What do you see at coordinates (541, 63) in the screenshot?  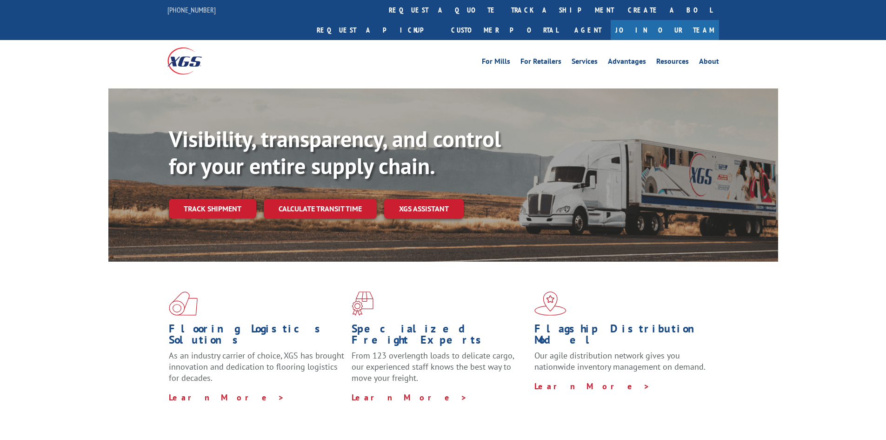 I see `a: For Retailers` at bounding box center [541, 63].